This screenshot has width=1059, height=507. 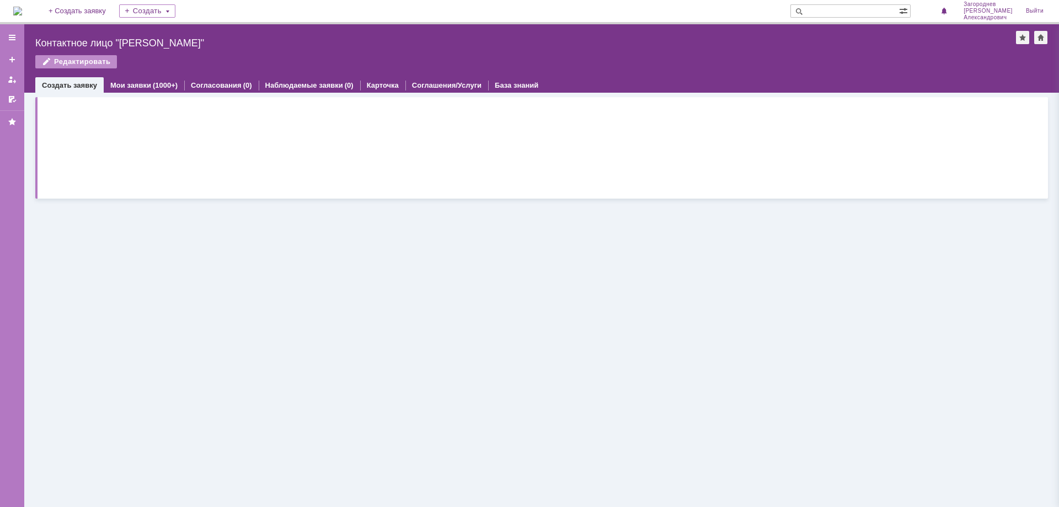 What do you see at coordinates (988, 18) in the screenshot?
I see `span: Александрович` at bounding box center [988, 18].